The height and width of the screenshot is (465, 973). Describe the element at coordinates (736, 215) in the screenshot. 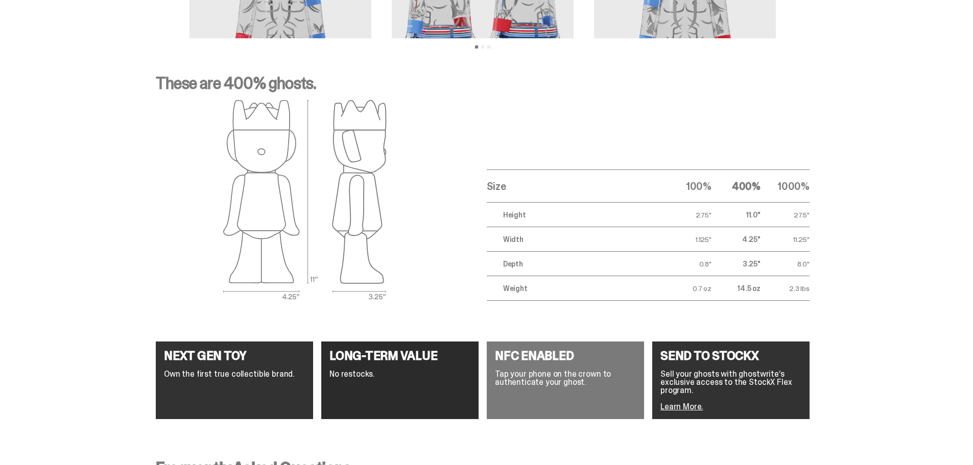

I see `td: 11.0"` at that location.